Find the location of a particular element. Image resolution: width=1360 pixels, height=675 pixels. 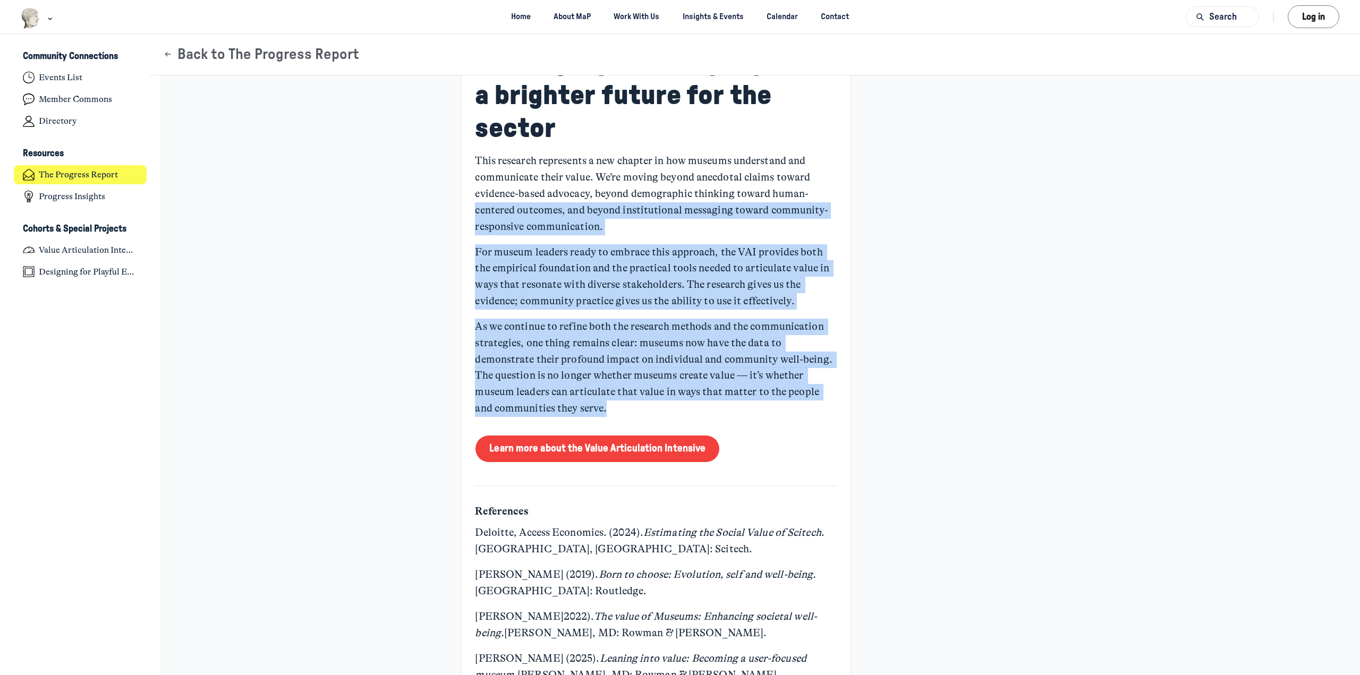

h4: Member Commons is located at coordinates (75, 99).